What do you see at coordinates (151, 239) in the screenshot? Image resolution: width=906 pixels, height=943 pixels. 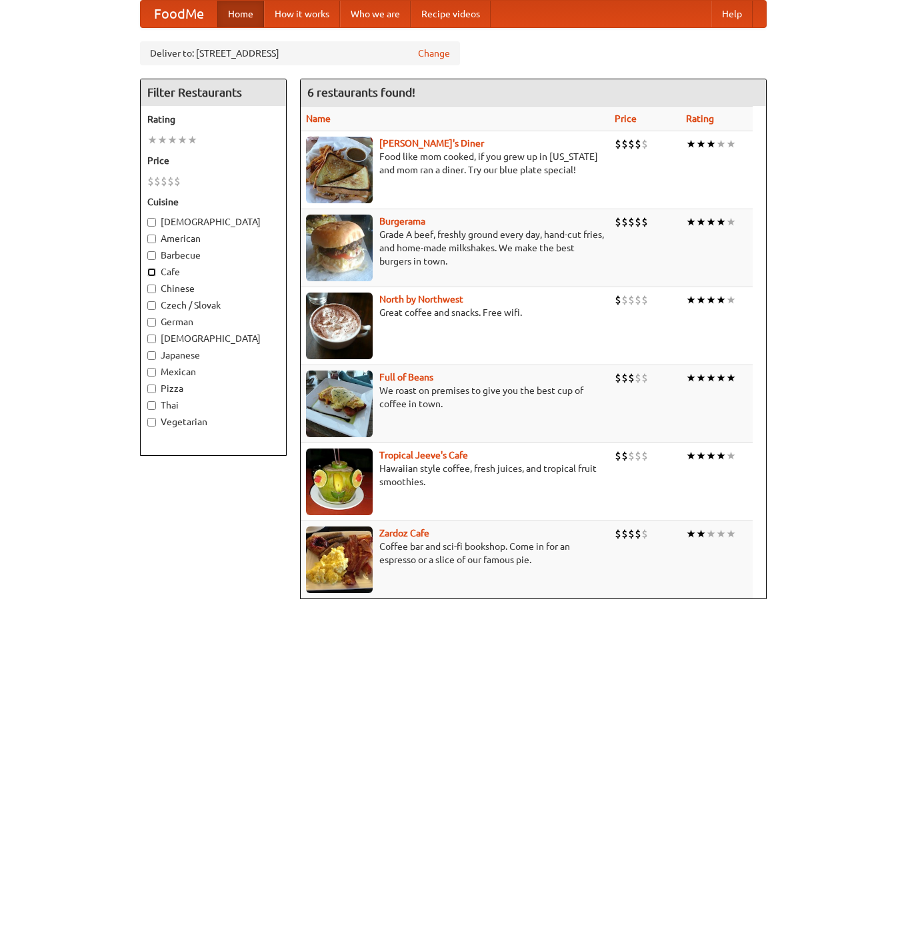 I see `input: American` at bounding box center [151, 239].